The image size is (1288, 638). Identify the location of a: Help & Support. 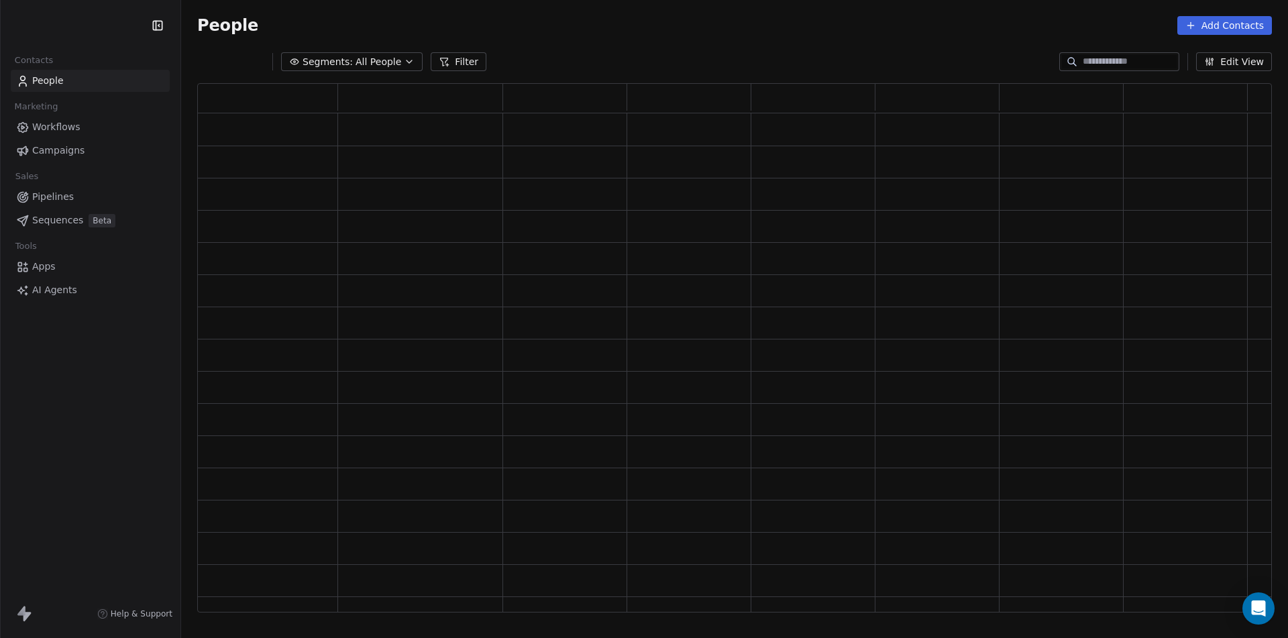
(135, 614).